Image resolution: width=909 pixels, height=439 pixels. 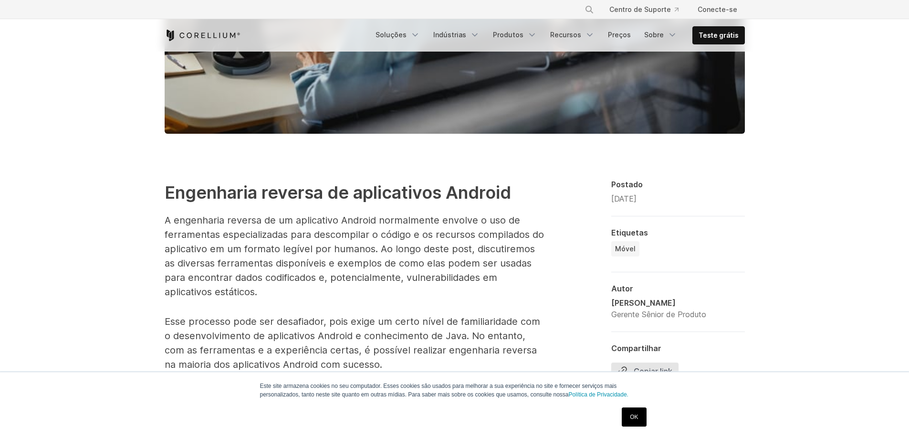 What do you see at coordinates (622, 288) in the screenshot?
I see `font: Autor` at bounding box center [622, 288].